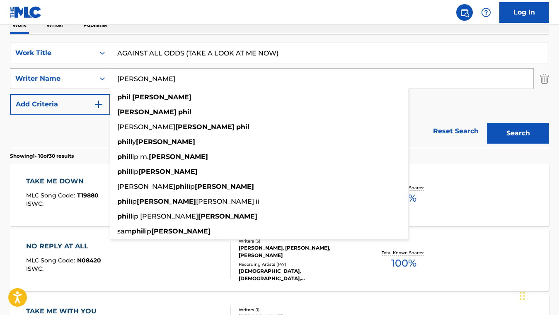 This screenshot has width=559, height=315. I want to click on p: Total Known Shares:, so click(404, 253).